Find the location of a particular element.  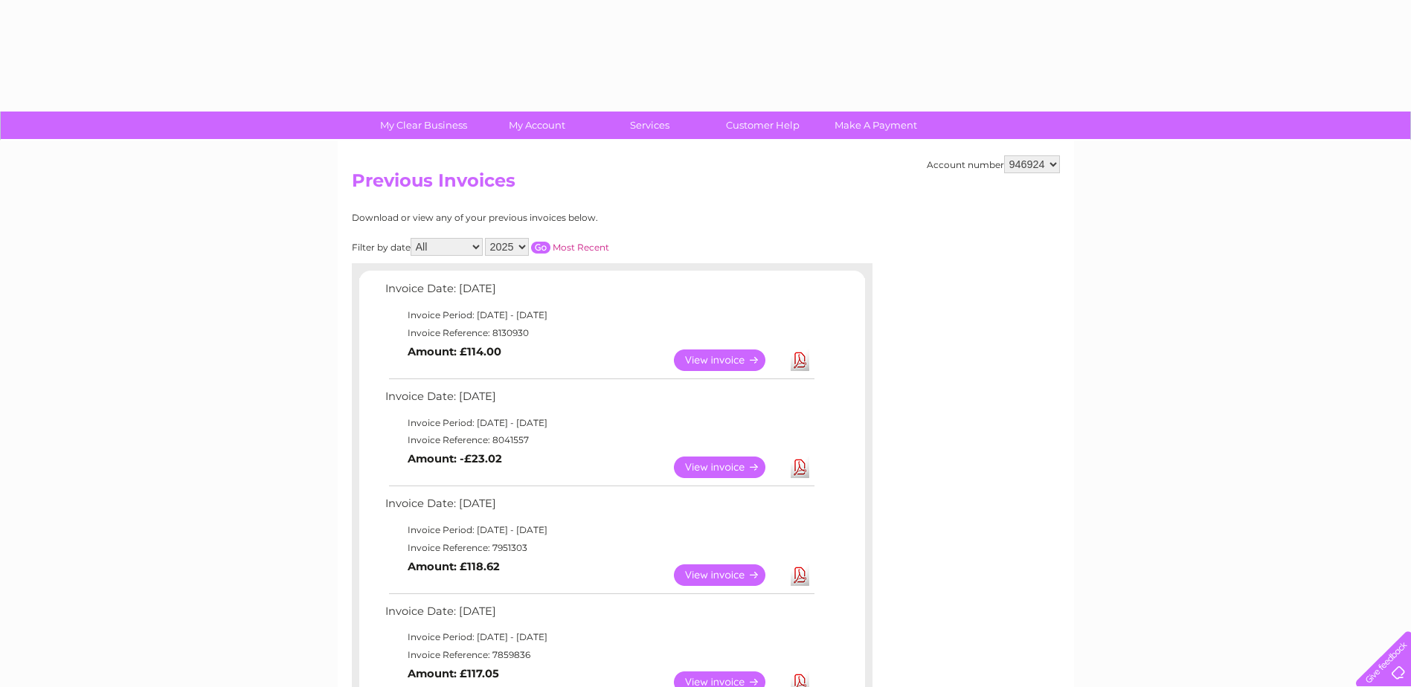

td: Invoice Reference: 7951303 is located at coordinates (599, 548).